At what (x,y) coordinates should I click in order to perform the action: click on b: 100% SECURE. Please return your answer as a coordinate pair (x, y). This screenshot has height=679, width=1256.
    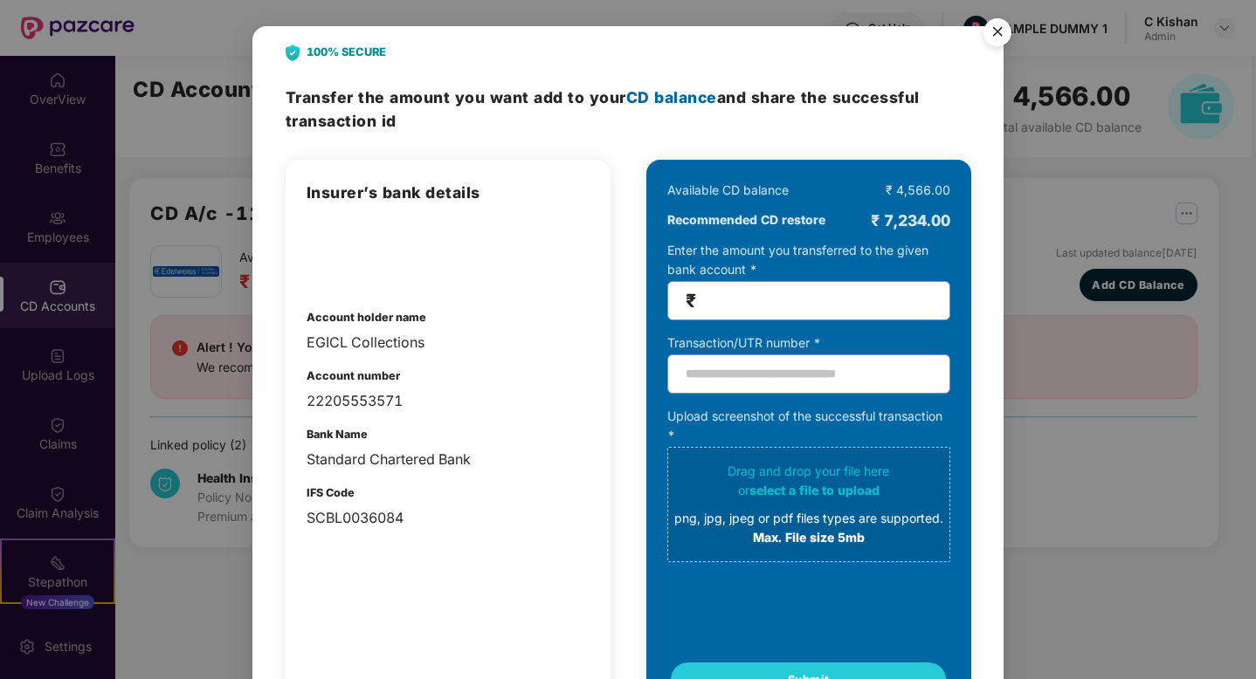
    Looking at the image, I should click on (346, 52).